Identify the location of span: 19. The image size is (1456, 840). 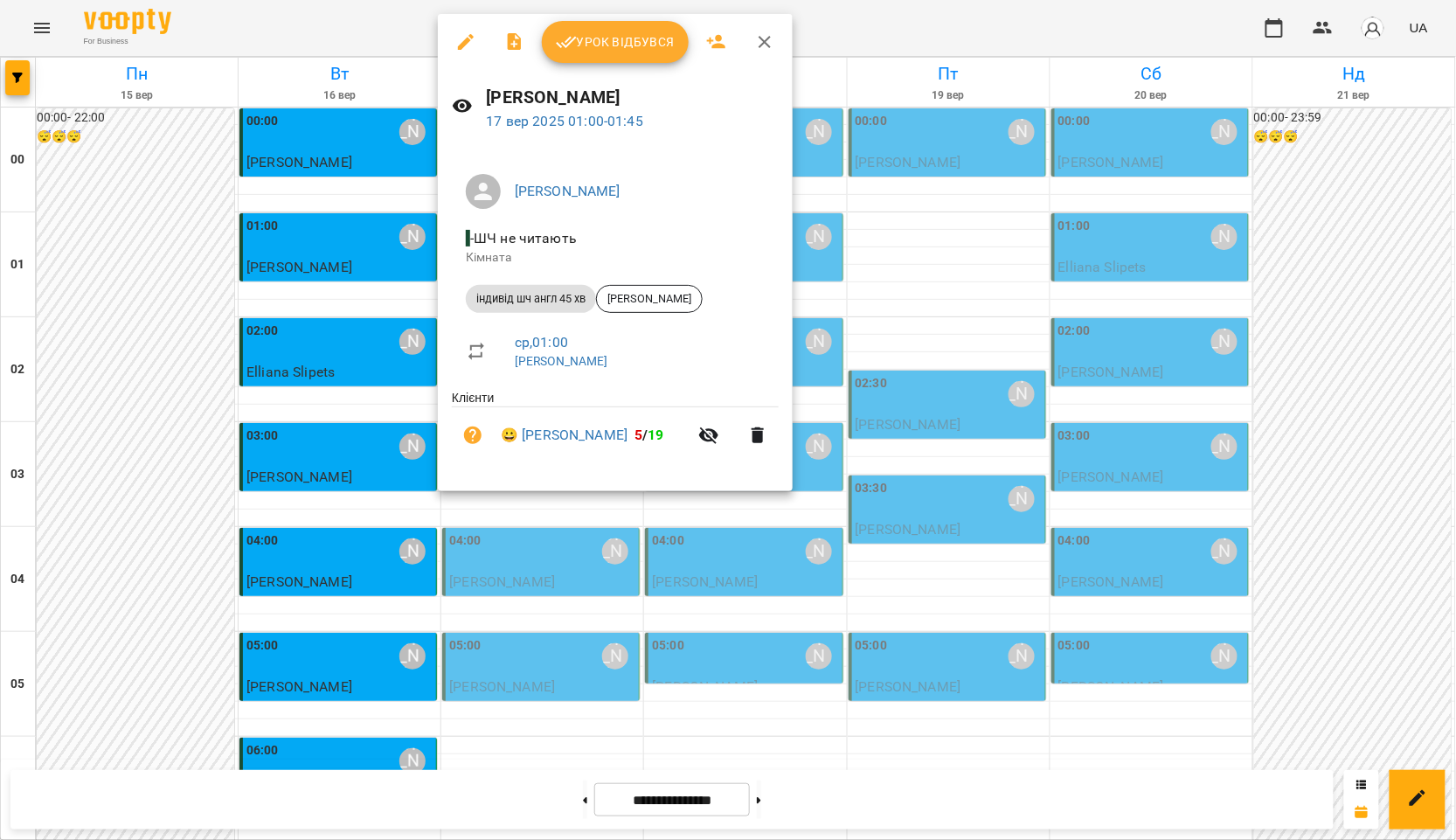
(656, 435).